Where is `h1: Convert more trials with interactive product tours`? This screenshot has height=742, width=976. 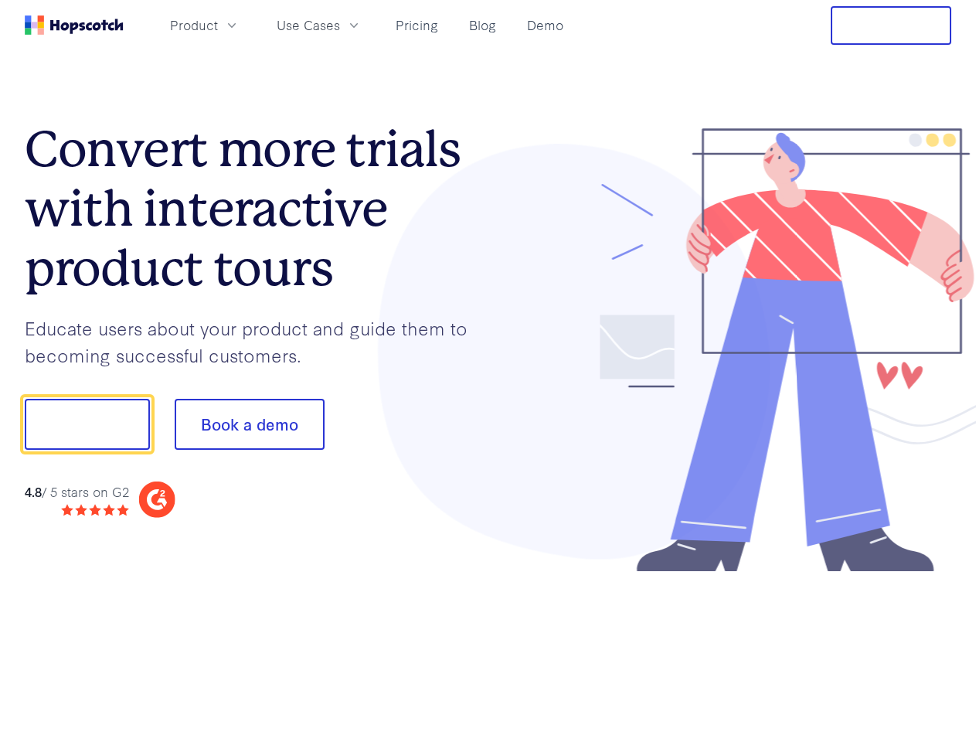 h1: Convert more trials with interactive product tours is located at coordinates (257, 209).